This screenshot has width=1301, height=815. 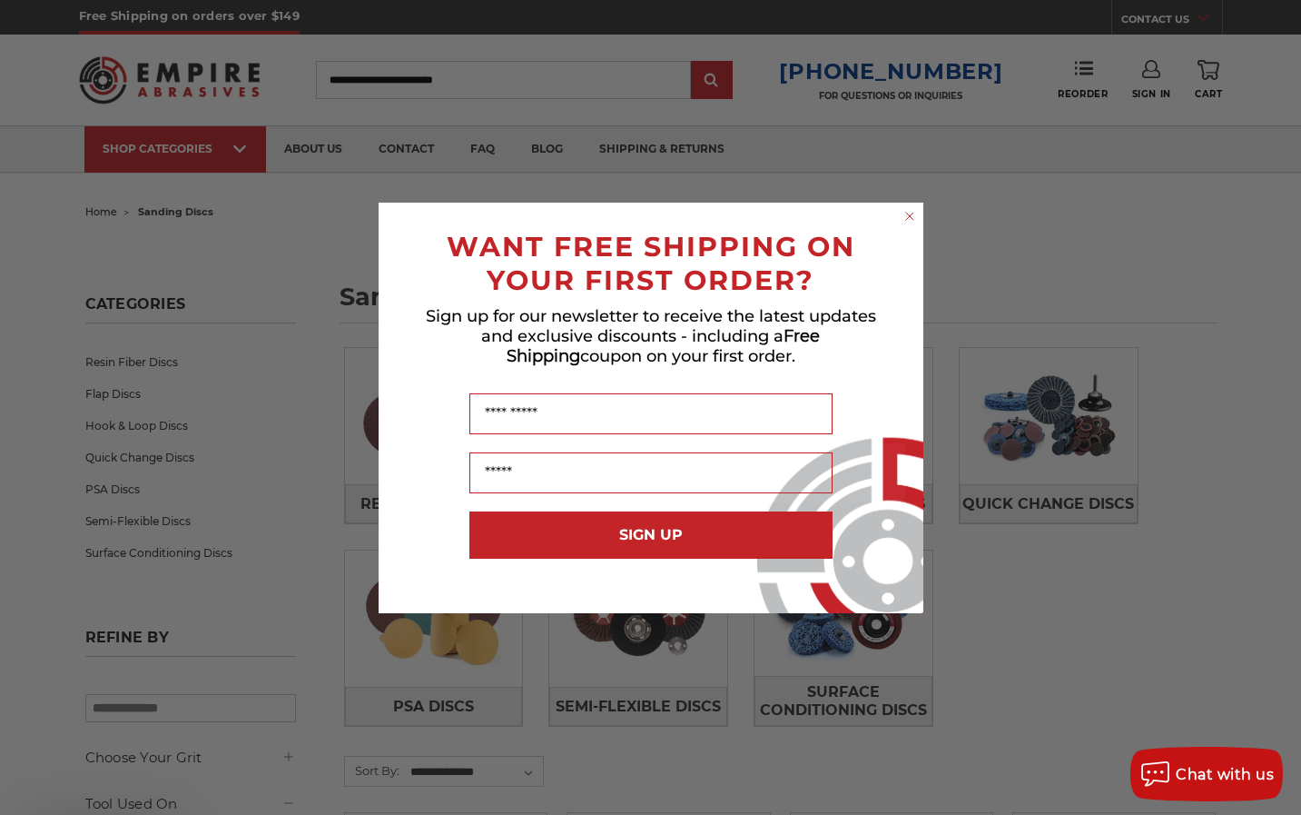 I want to click on span: Chat with us, so click(x=1225, y=774).